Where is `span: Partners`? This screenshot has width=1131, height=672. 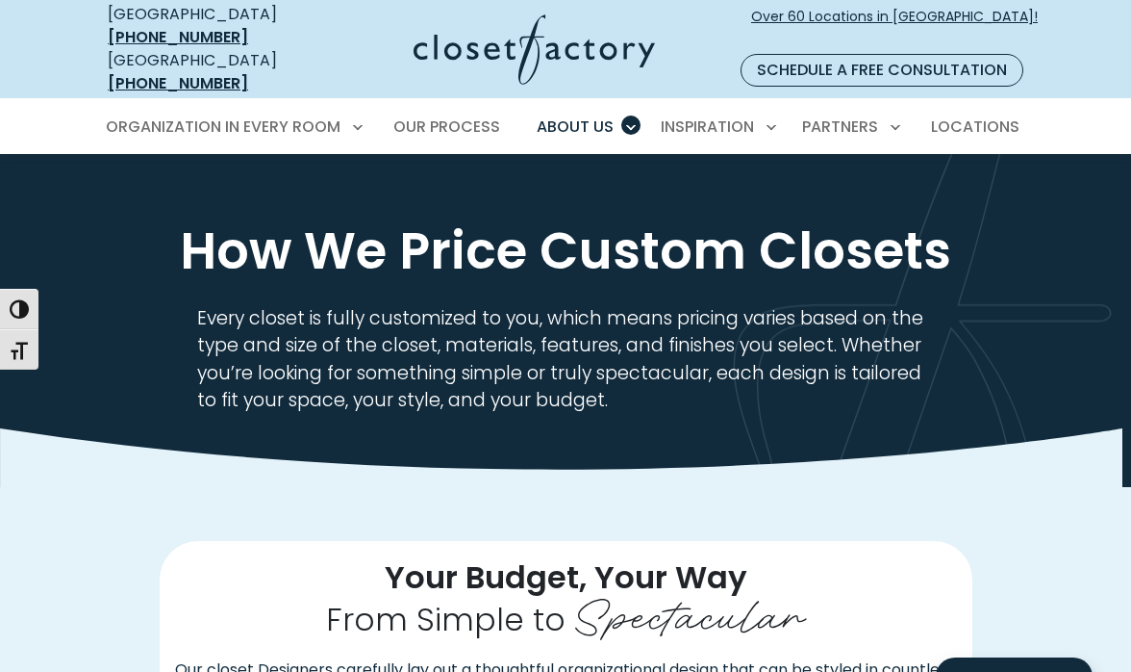
span: Partners is located at coordinates (840, 126).